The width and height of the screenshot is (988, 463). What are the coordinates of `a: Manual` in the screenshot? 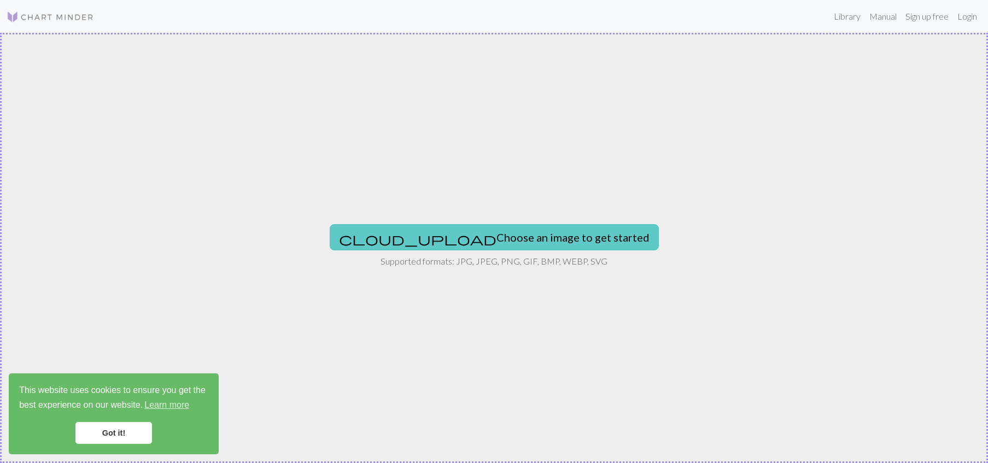 It's located at (883, 16).